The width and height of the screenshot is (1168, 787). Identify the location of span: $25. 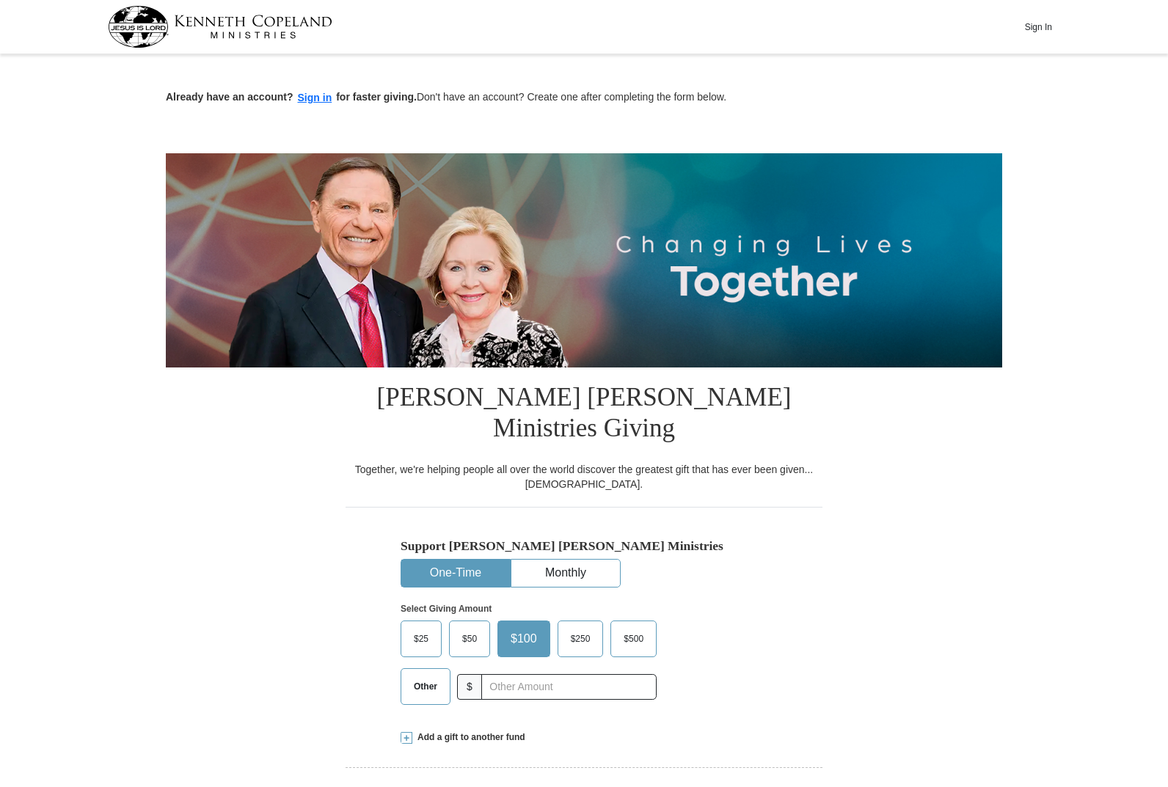
(421, 639).